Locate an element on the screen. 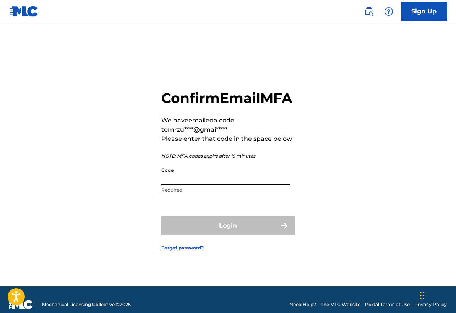 The image size is (456, 313). img: MLC Logo is located at coordinates (24, 11).